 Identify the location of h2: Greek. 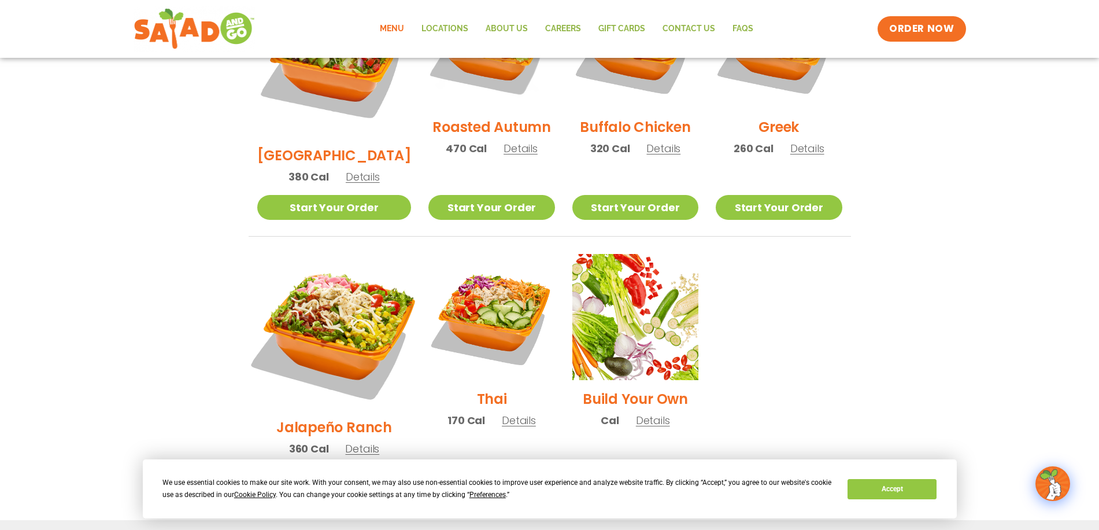
(779, 127).